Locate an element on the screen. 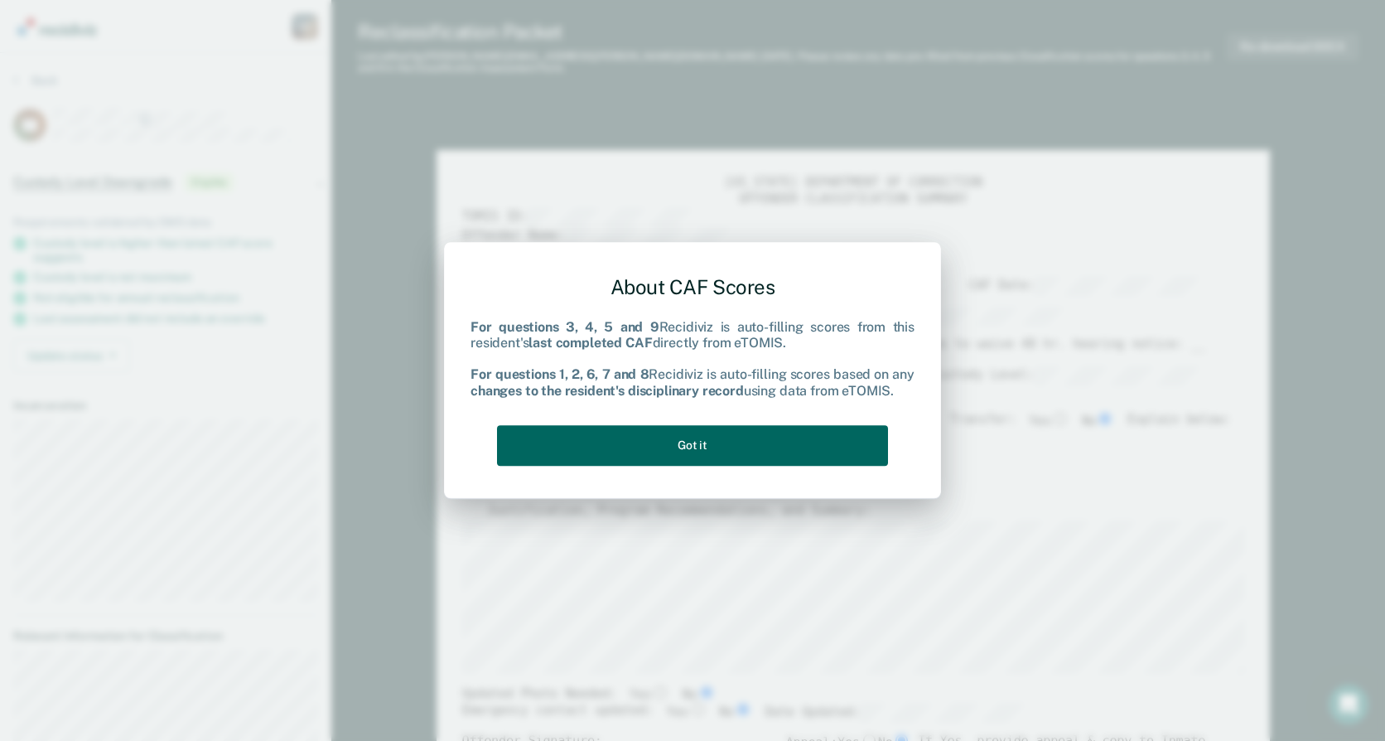 This screenshot has height=741, width=1385. b: For questions 1, 2, 6, 7 and 8 is located at coordinates (559, 374).